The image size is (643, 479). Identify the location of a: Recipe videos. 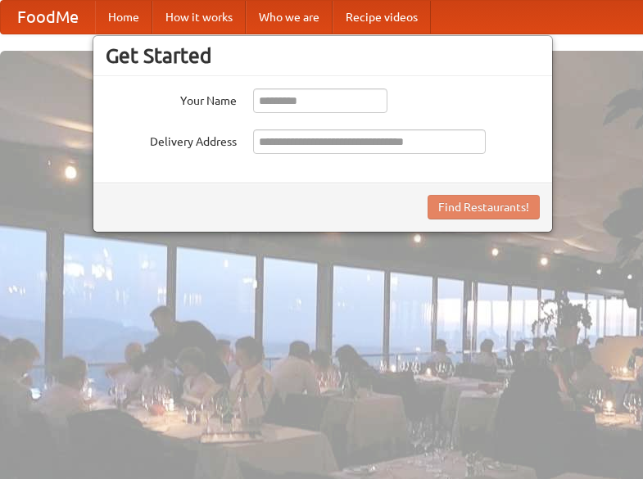
(382, 17).